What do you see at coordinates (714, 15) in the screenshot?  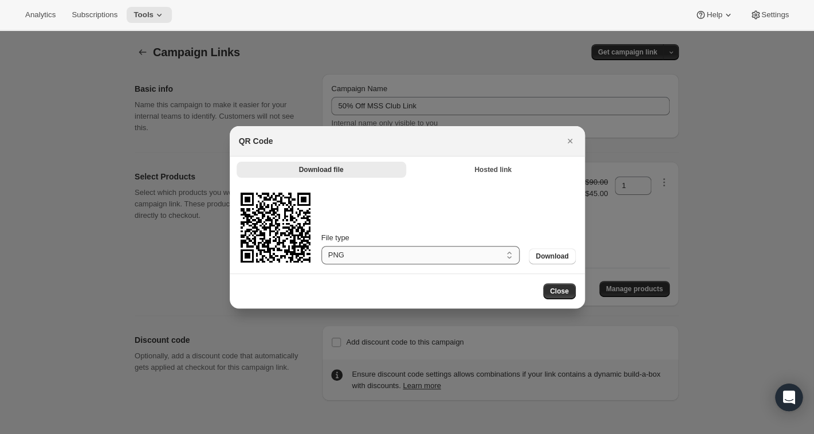 I see `span: Help` at bounding box center [714, 15].